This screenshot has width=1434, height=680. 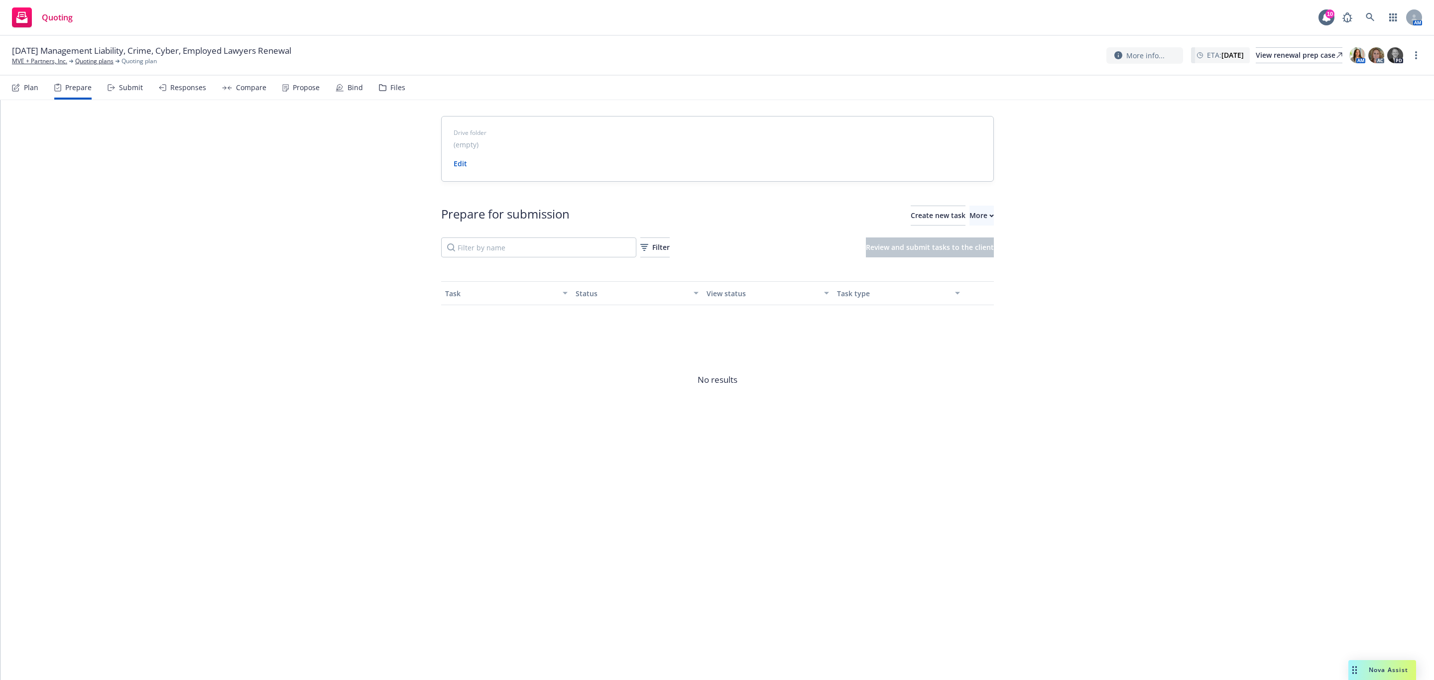 What do you see at coordinates (981, 216) in the screenshot?
I see `button: More` at bounding box center [981, 216].